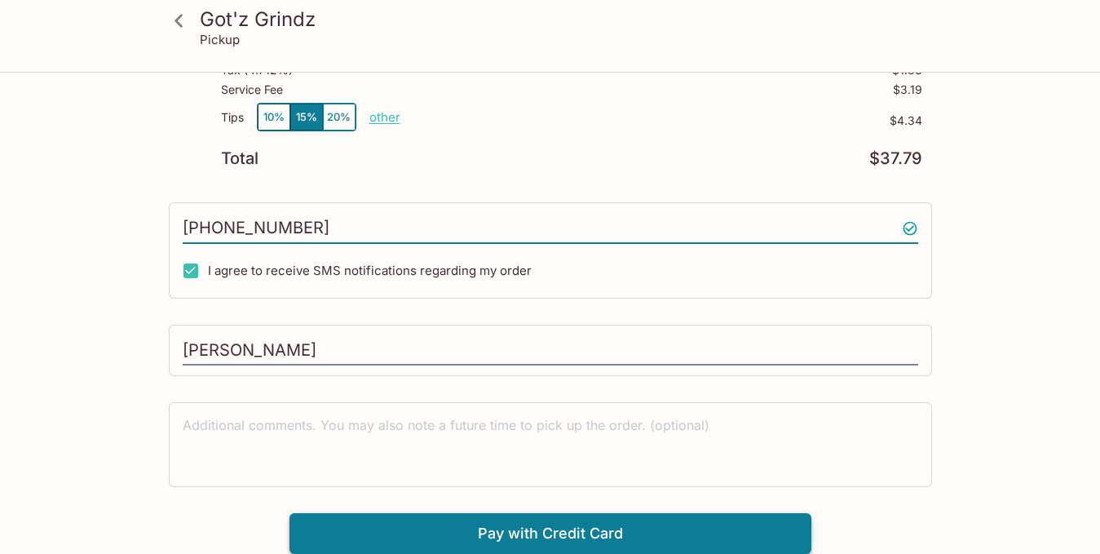  What do you see at coordinates (307, 117) in the screenshot?
I see `button: 15%` at bounding box center [307, 117].